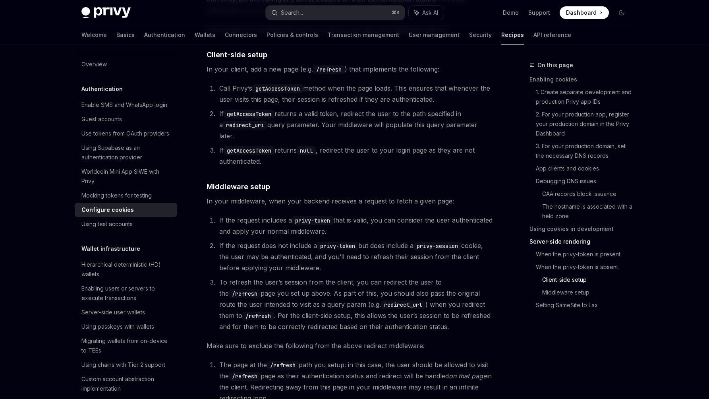 The height and width of the screenshot is (399, 709). What do you see at coordinates (434, 35) in the screenshot?
I see `a: User management` at bounding box center [434, 35].